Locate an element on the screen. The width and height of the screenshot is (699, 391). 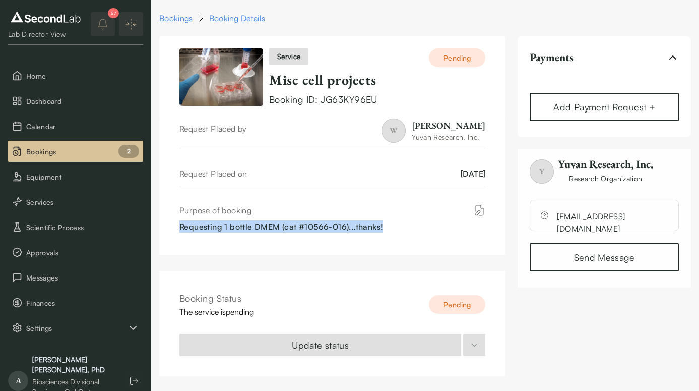
li: Approvals is located at coordinates (76, 252).